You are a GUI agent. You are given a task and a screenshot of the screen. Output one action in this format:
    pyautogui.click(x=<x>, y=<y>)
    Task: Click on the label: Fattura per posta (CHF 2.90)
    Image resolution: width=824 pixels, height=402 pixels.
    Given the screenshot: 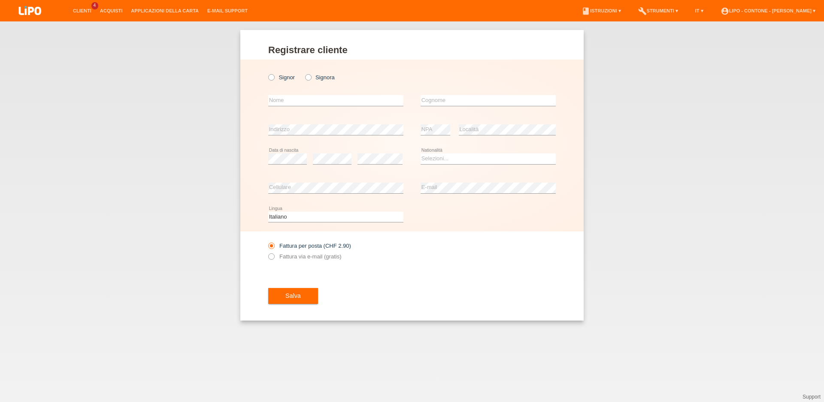 What is the action you would take?
    pyautogui.click(x=309, y=246)
    